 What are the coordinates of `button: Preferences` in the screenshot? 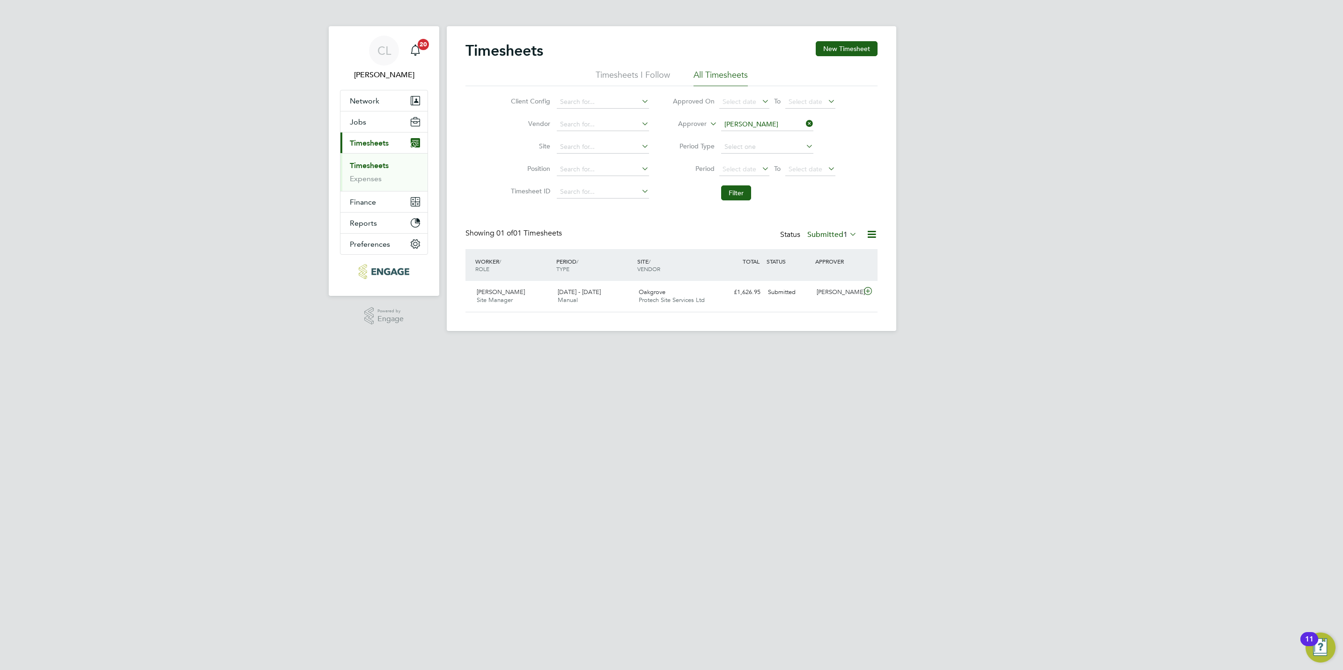 It's located at (384, 244).